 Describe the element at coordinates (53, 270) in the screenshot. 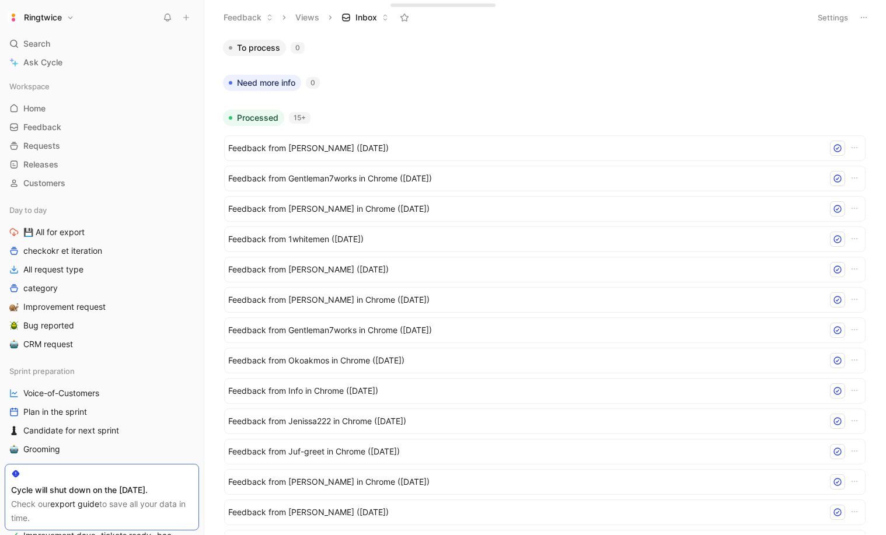

I see `span: All request type` at that location.